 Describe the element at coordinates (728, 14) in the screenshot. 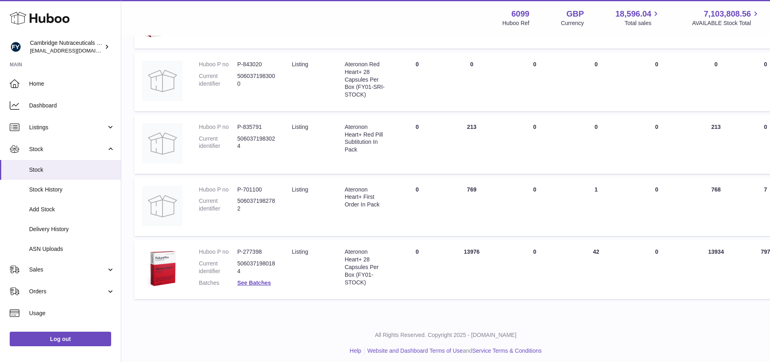

I see `span: 7,103,808.56` at that location.